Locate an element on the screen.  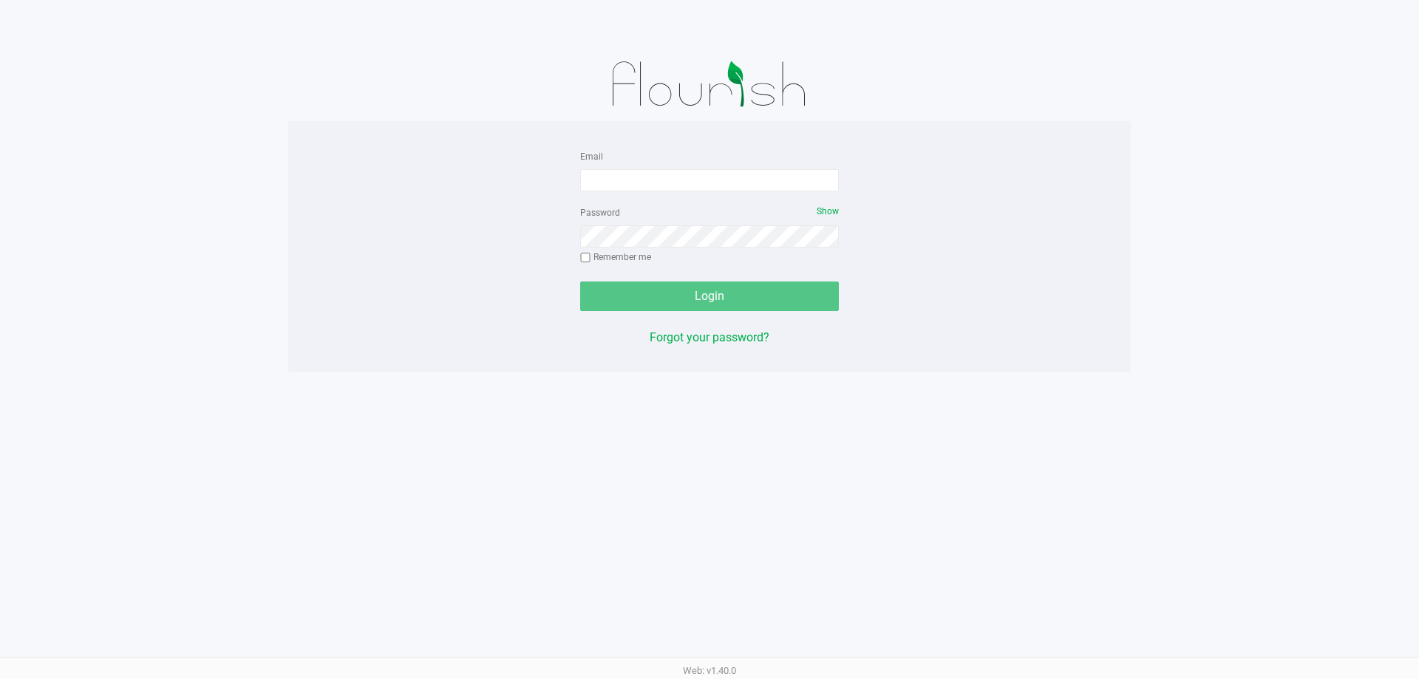
span: Show is located at coordinates (828, 211).